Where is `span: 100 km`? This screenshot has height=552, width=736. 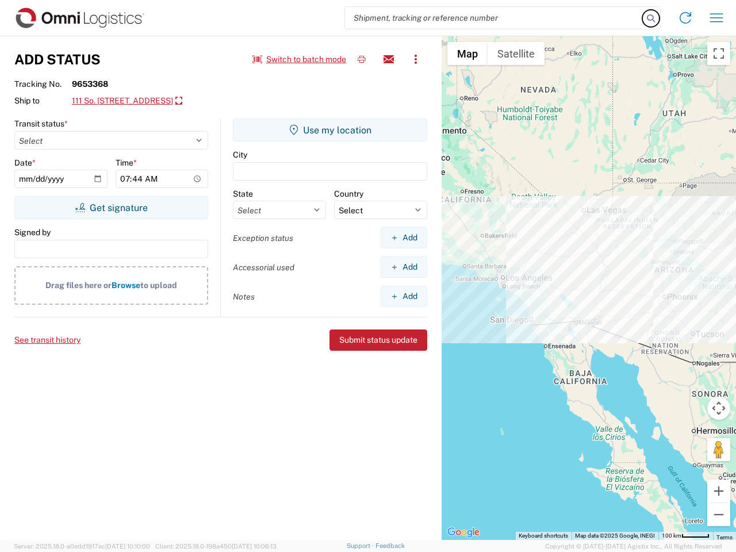
span: 100 km is located at coordinates (671, 535).